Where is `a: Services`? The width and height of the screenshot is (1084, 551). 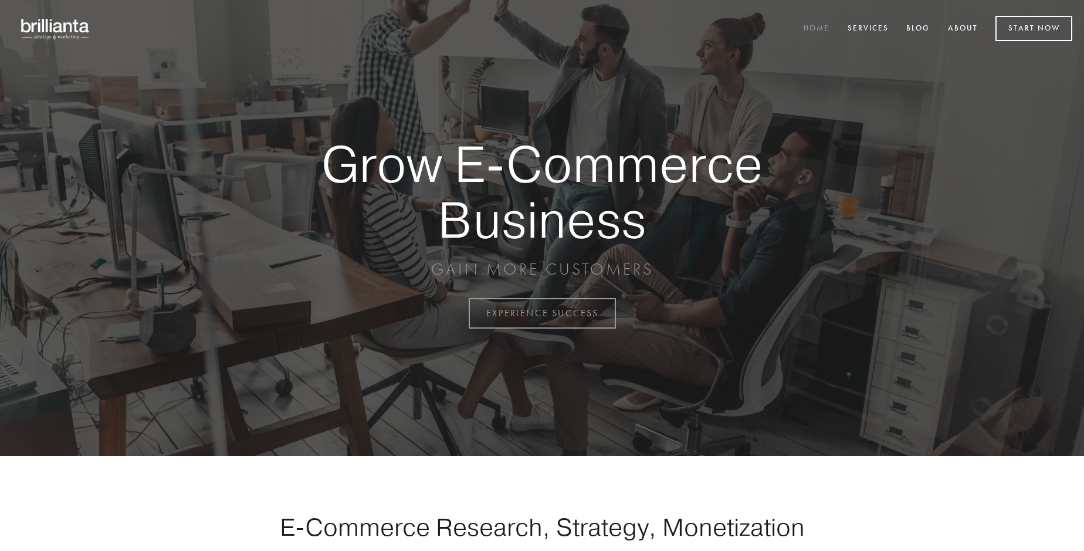 a: Services is located at coordinates (868, 29).